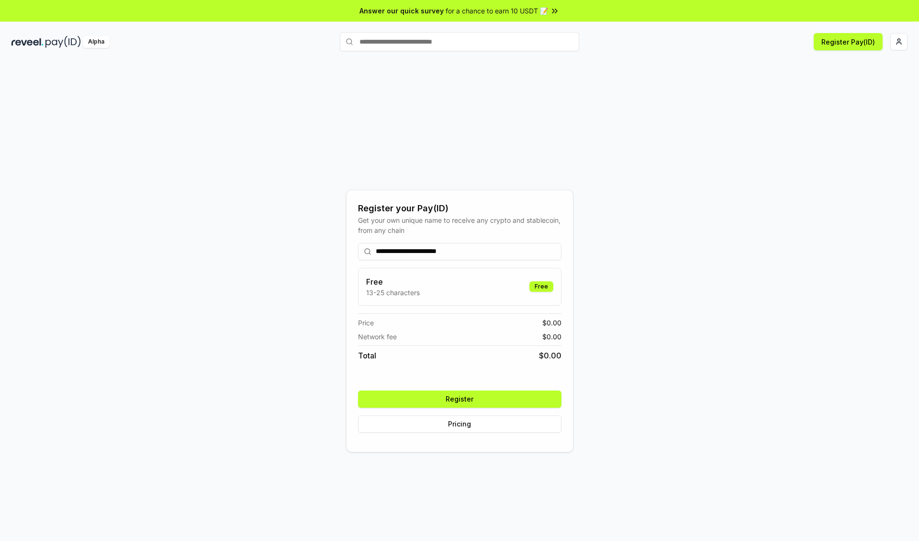 The height and width of the screenshot is (541, 919). I want to click on span: Total, so click(367, 355).